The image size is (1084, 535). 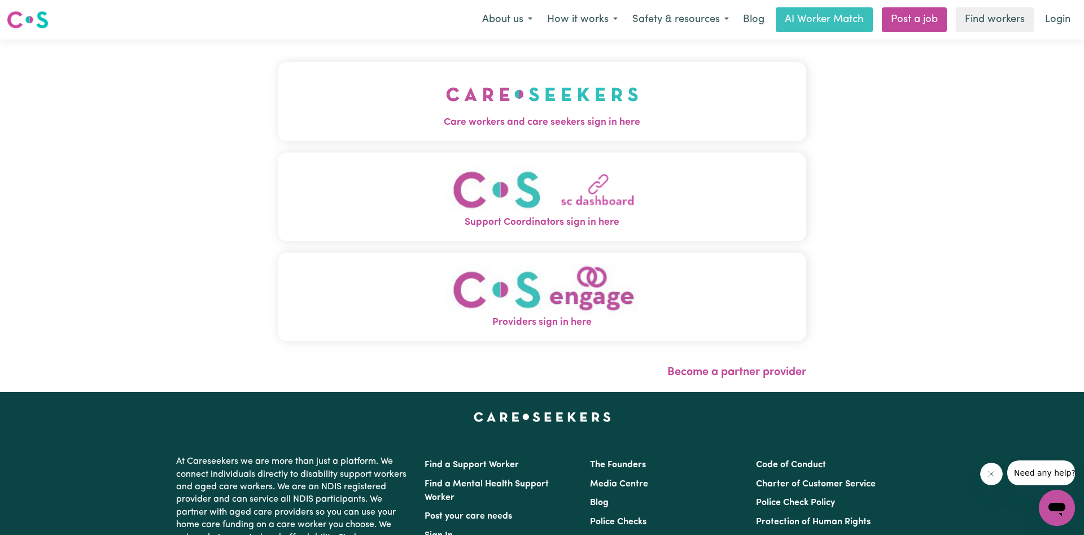 I want to click on span: Care workers and care seekers sign in here, so click(x=542, y=123).